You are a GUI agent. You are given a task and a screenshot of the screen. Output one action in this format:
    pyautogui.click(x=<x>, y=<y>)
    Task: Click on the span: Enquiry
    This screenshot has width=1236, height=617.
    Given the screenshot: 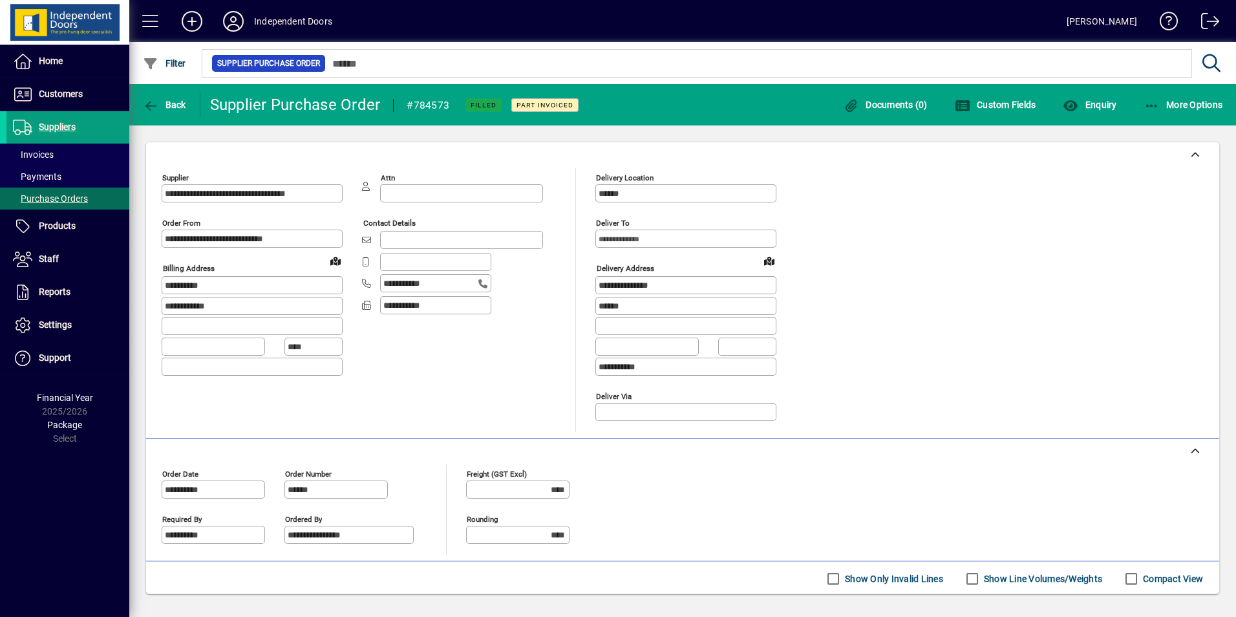 What is the action you would take?
    pyautogui.click(x=1089, y=105)
    